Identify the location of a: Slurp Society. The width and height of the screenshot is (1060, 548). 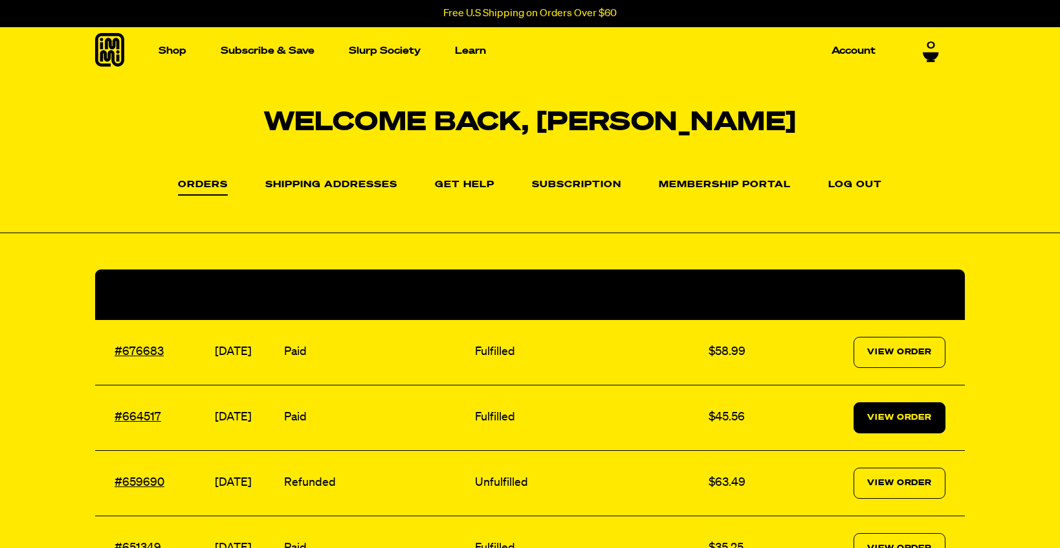
(384, 50).